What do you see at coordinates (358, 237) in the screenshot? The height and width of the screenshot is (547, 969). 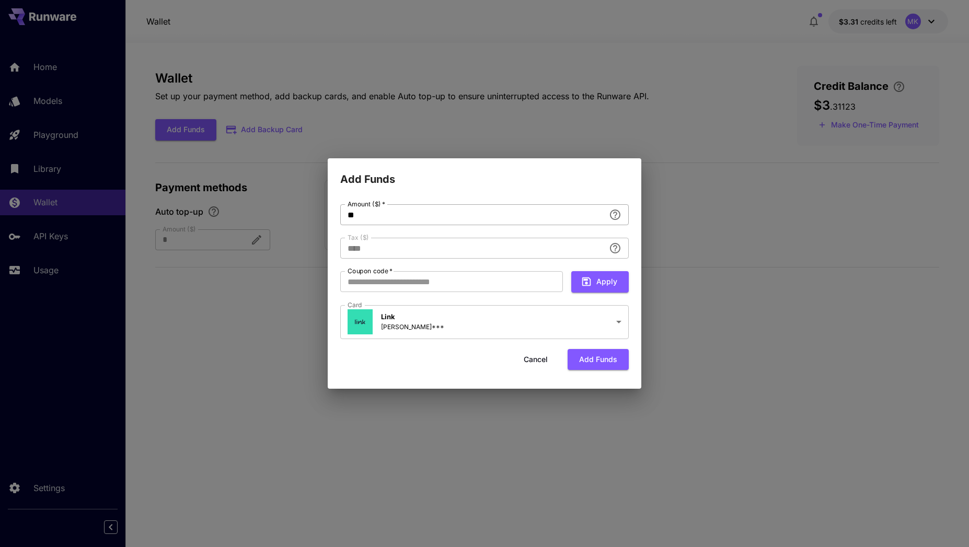 I see `label: Tax ($)` at bounding box center [358, 237].